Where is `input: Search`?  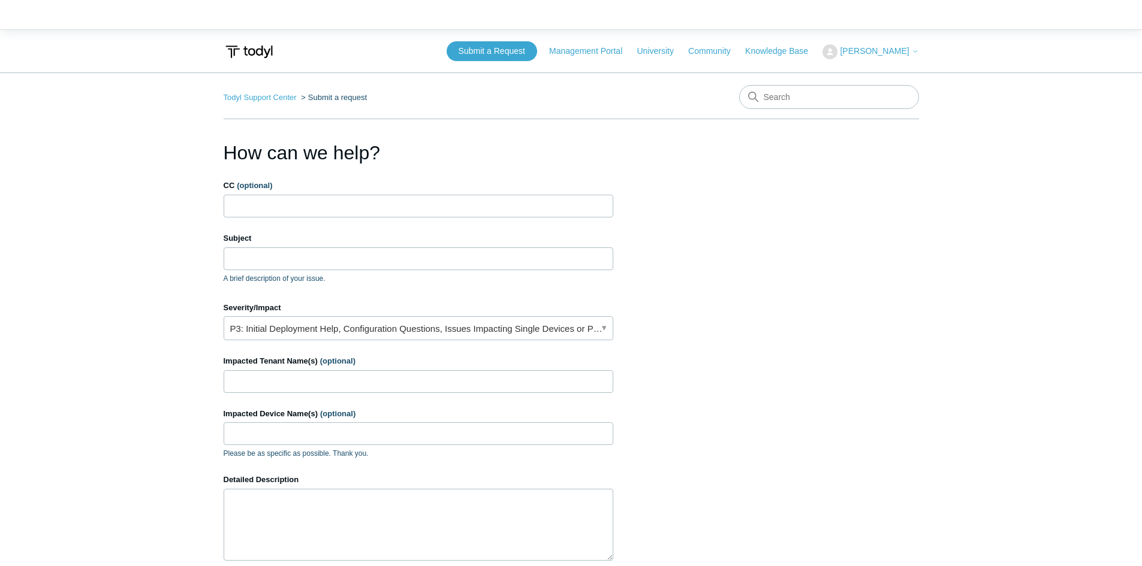 input: Search is located at coordinates (829, 97).